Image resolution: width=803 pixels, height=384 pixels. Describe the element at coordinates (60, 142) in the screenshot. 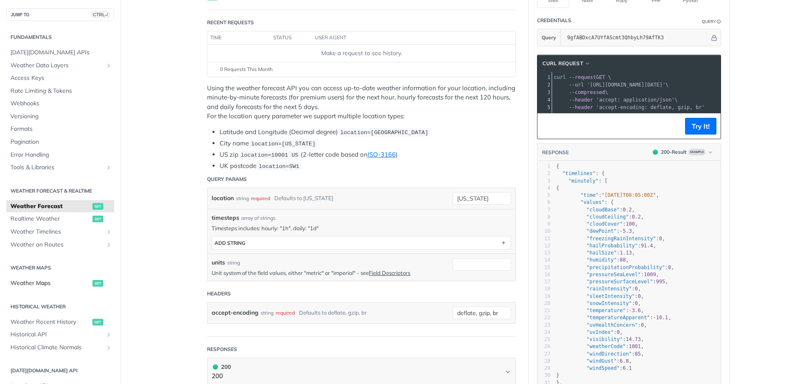

I see `a: Pagination` at that location.